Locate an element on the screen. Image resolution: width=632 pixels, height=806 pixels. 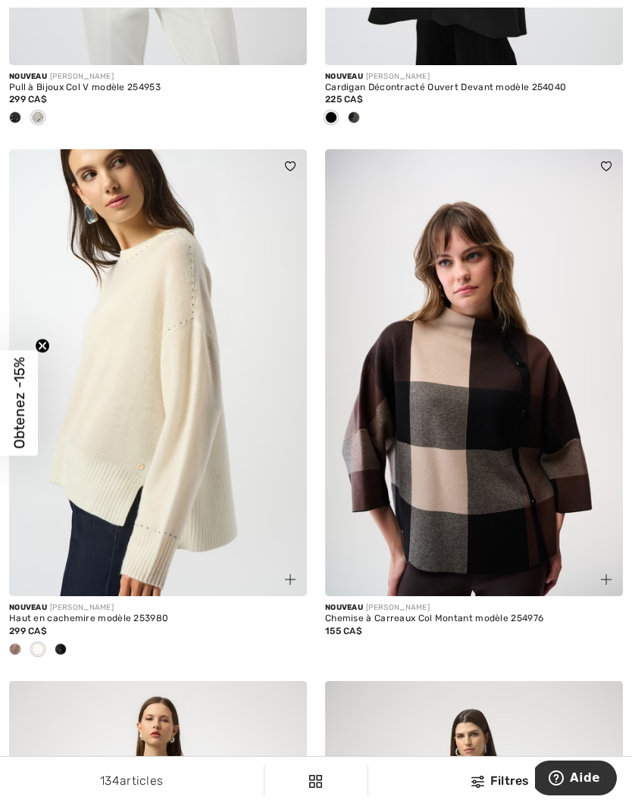
div: Filtres is located at coordinates (500, 781).